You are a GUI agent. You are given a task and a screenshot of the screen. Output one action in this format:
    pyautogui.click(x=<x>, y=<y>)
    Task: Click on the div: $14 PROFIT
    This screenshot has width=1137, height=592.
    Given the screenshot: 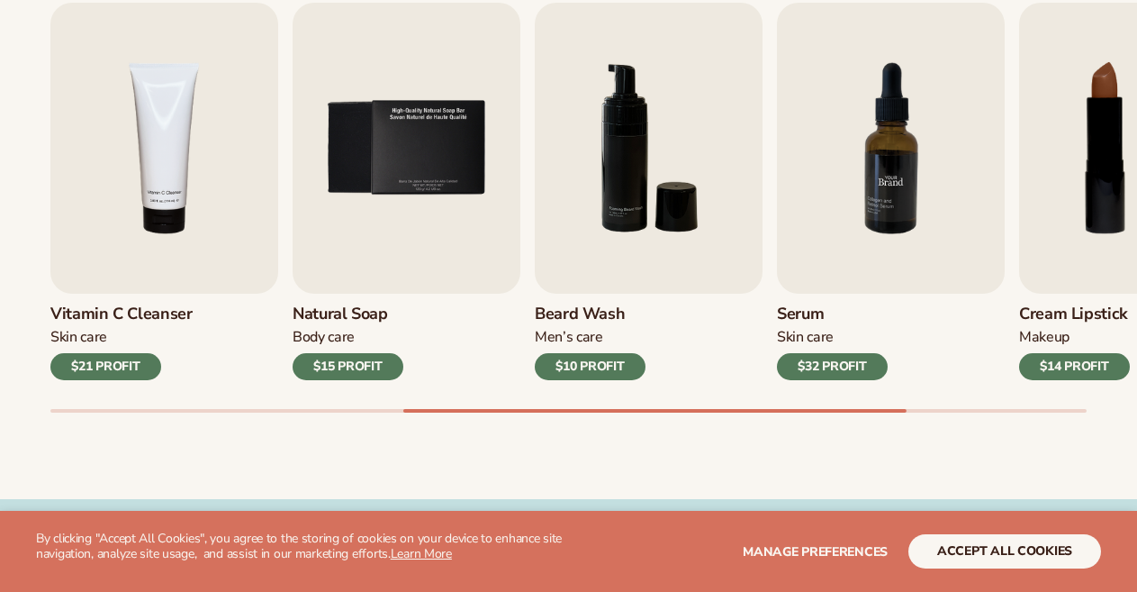 What is the action you would take?
    pyautogui.click(x=1074, y=366)
    